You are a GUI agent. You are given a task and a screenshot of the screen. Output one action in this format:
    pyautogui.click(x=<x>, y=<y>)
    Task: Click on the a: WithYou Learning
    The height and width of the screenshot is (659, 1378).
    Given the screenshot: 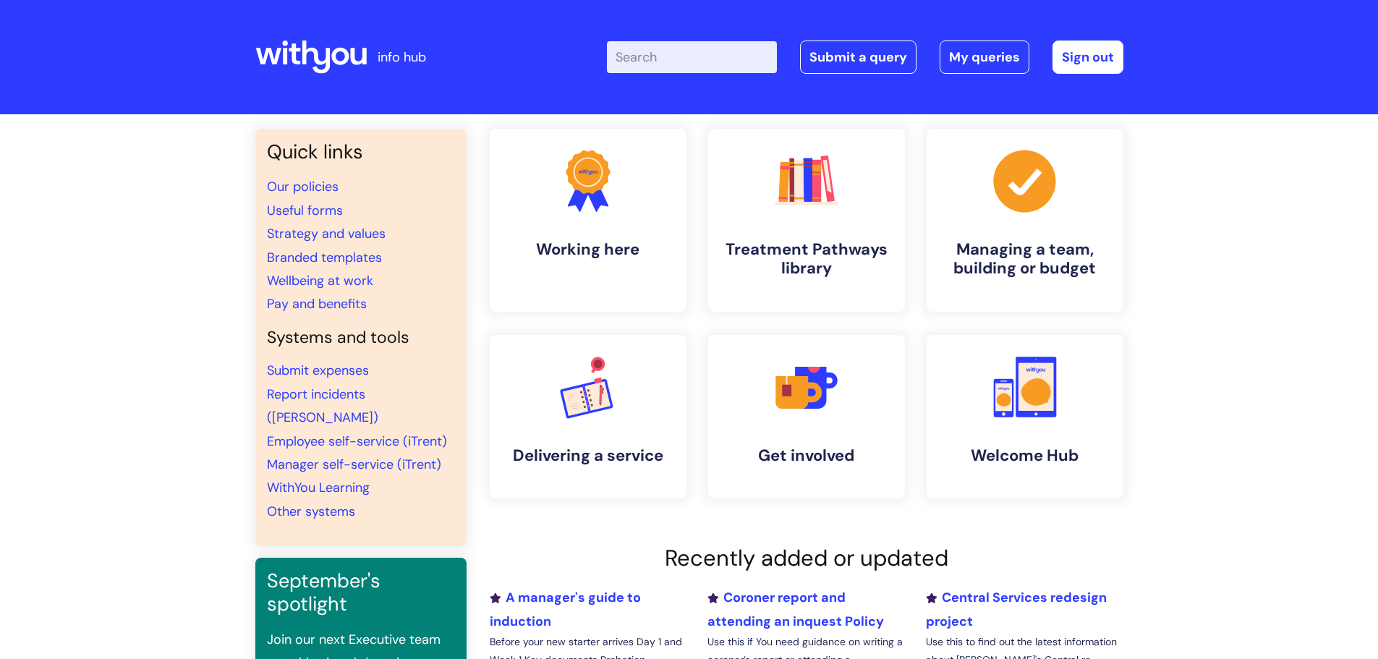 What is the action you would take?
    pyautogui.click(x=318, y=488)
    